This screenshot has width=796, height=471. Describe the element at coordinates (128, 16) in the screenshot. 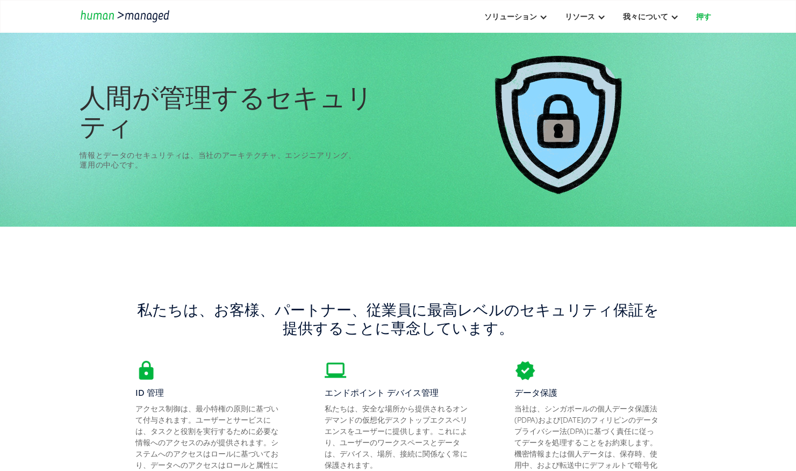

I see `a: 家` at that location.